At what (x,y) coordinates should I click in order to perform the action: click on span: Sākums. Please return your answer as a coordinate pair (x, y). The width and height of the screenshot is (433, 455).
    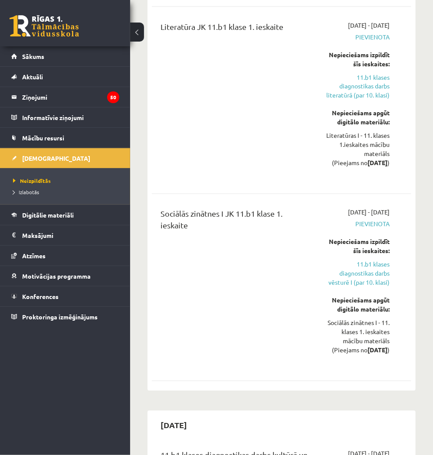
    Looking at the image, I should click on (33, 56).